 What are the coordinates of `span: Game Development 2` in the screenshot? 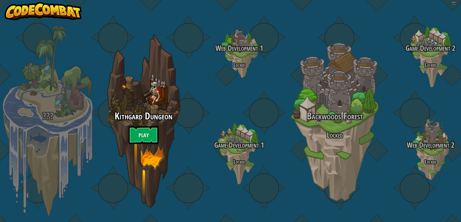 It's located at (430, 48).